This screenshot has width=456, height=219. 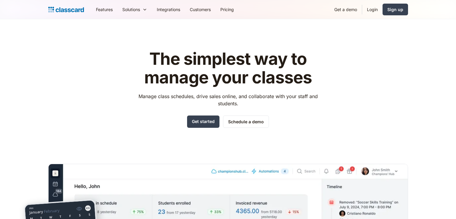 I want to click on a: Pricing, so click(x=227, y=9).